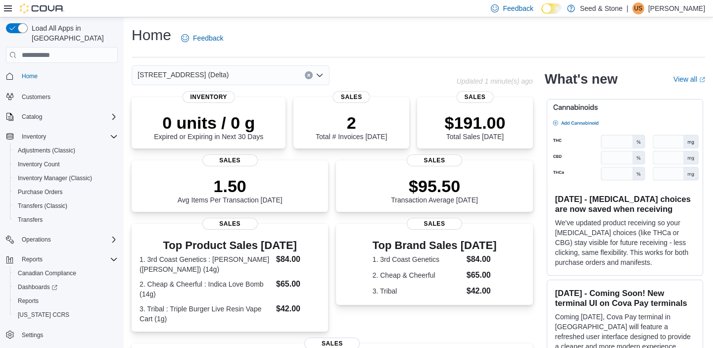 This screenshot has height=348, width=713. I want to click on dt: 2. Cheap & Cheerful, so click(417, 275).